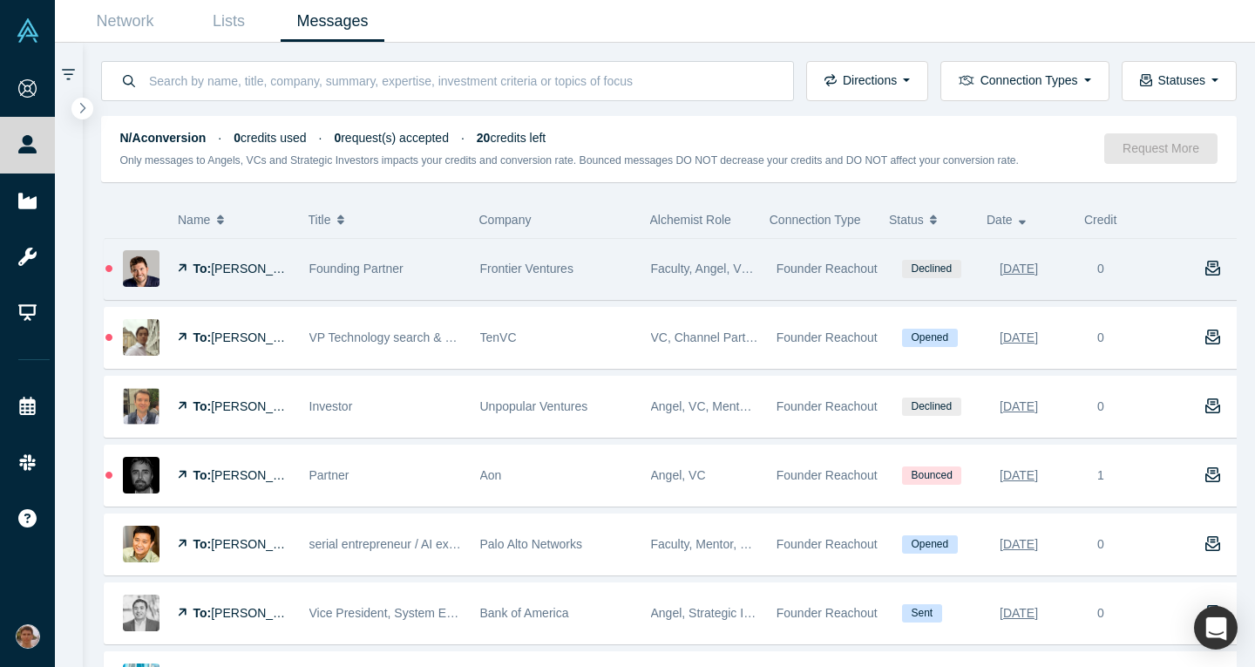 This screenshot has width=1255, height=667. What do you see at coordinates (269, 138) in the screenshot?
I see `span: credits used` at bounding box center [269, 138].